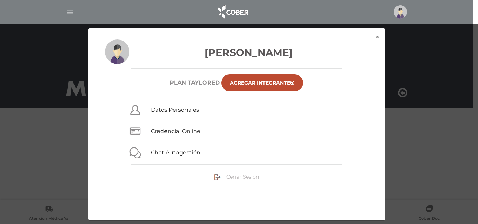 Image resolution: width=478 pixels, height=224 pixels. What do you see at coordinates (176, 131) in the screenshot?
I see `a: Credencial Online` at bounding box center [176, 131].